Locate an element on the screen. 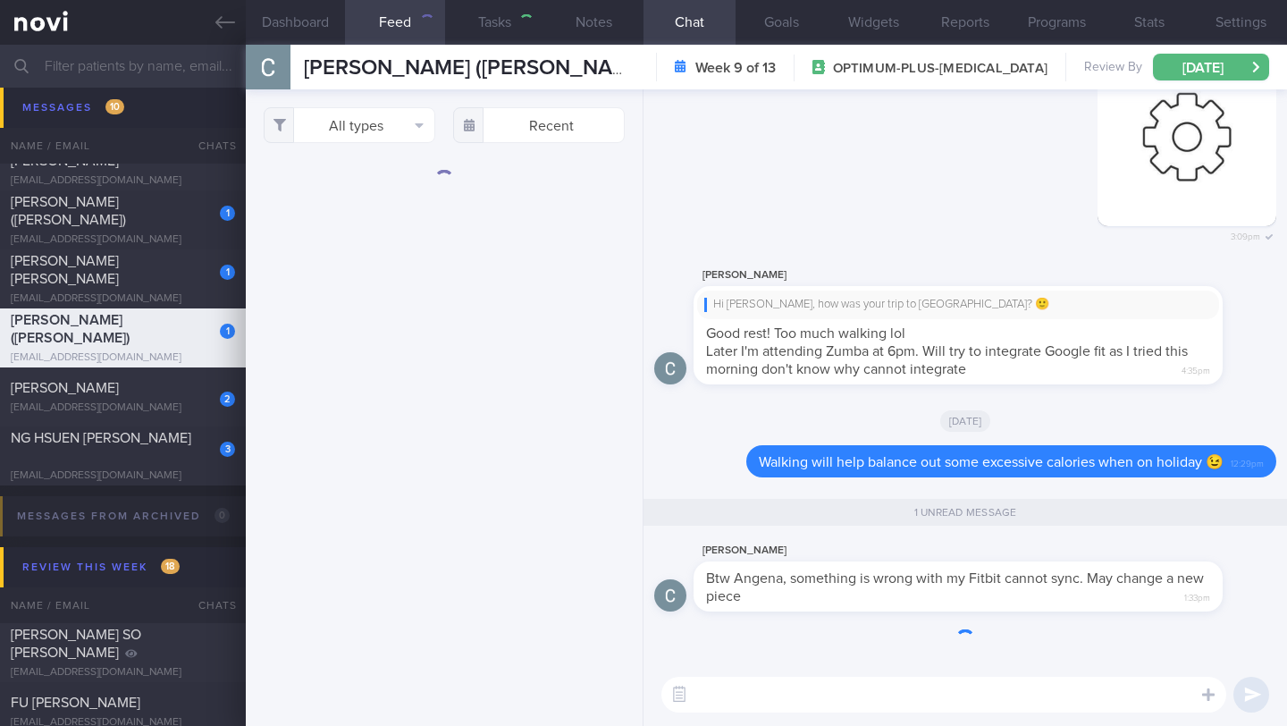 This screenshot has height=726, width=1287. div: Messages from Archived is located at coordinates (123, 516).